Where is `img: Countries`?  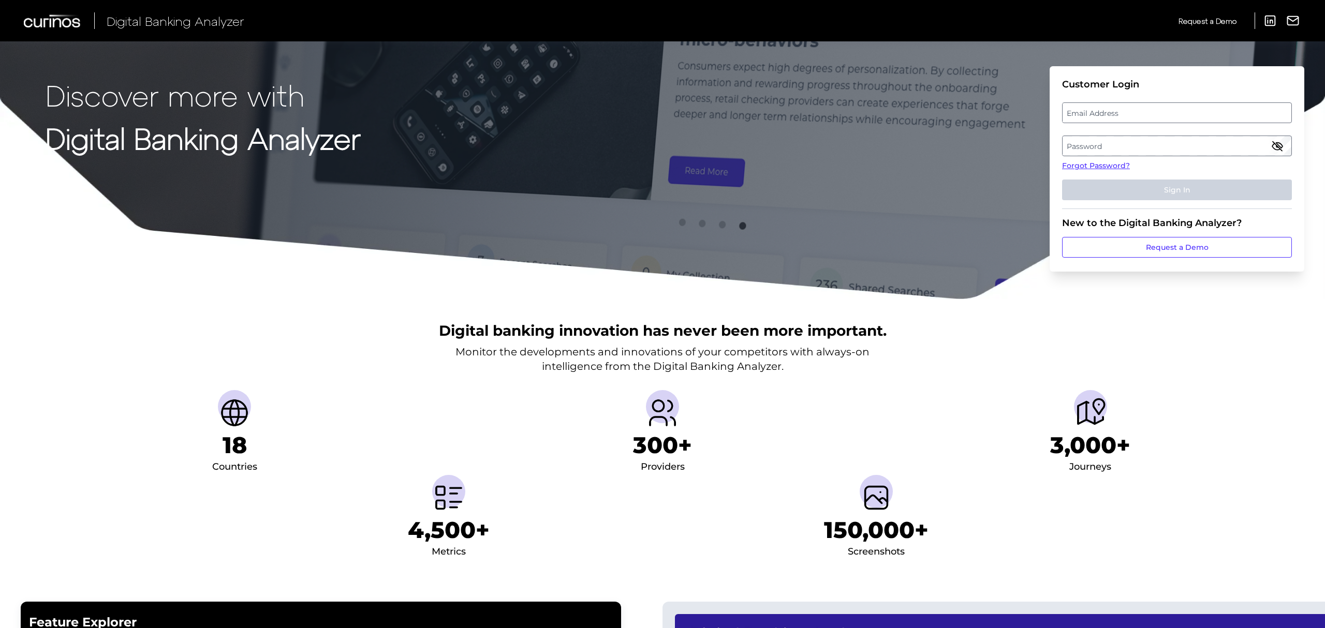 img: Countries is located at coordinates (234, 413).